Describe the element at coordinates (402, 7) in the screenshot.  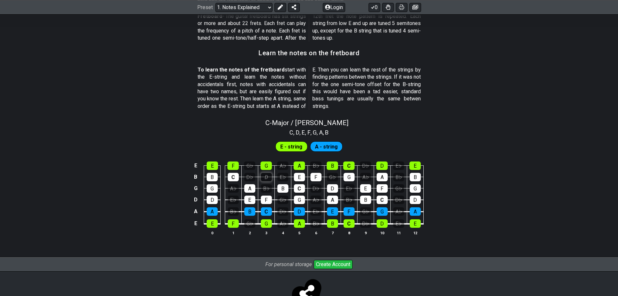
I see `button: Print` at that location.